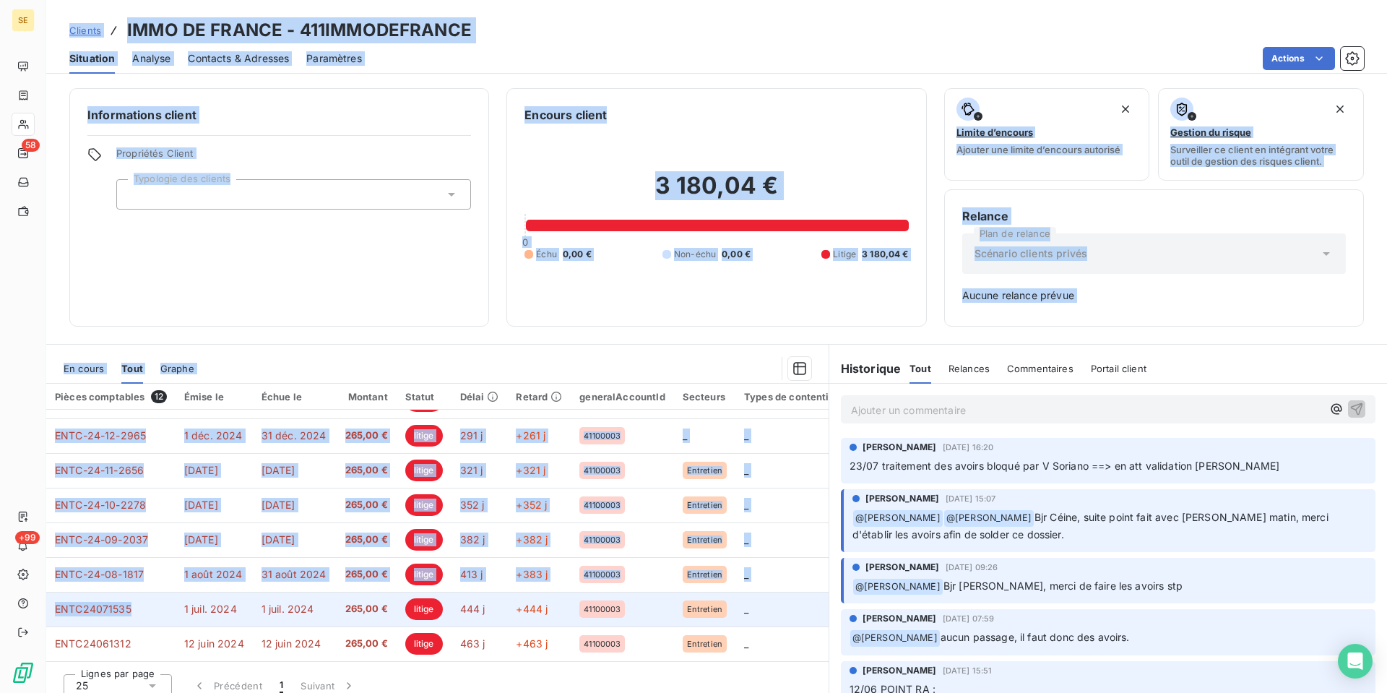  I want to click on button: Actions, so click(1299, 59).